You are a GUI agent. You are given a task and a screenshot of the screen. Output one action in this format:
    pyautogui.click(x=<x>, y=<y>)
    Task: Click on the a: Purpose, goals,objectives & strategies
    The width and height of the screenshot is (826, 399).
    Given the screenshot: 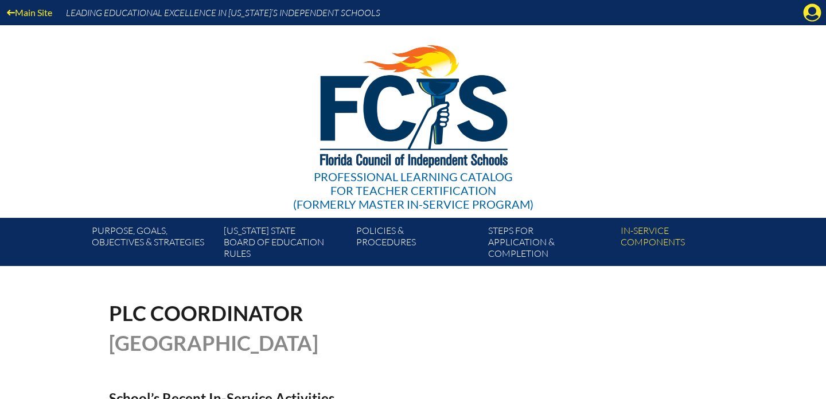 What is the action you would take?
    pyautogui.click(x=153, y=244)
    